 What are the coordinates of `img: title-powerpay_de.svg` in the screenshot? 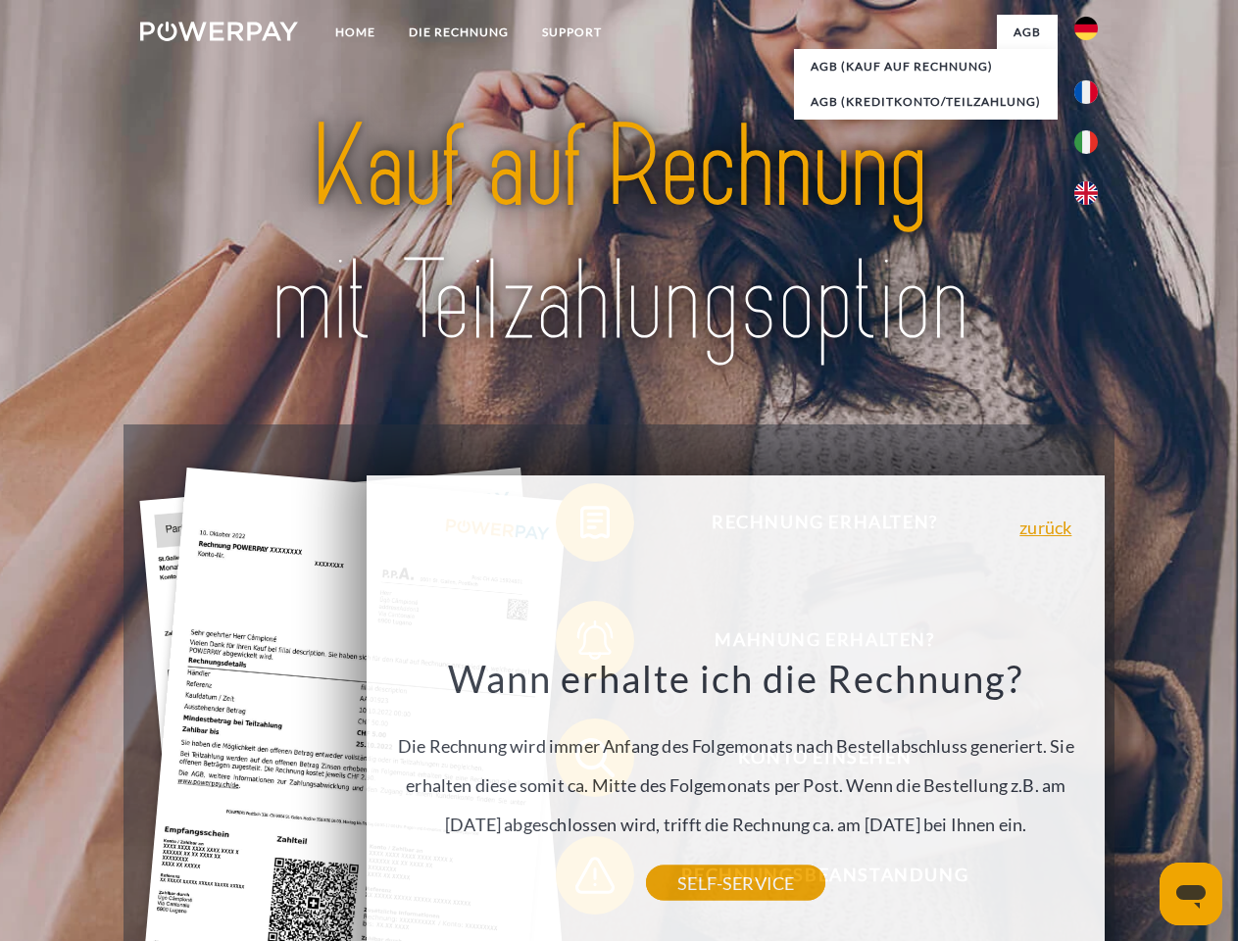 It's located at (618, 234).